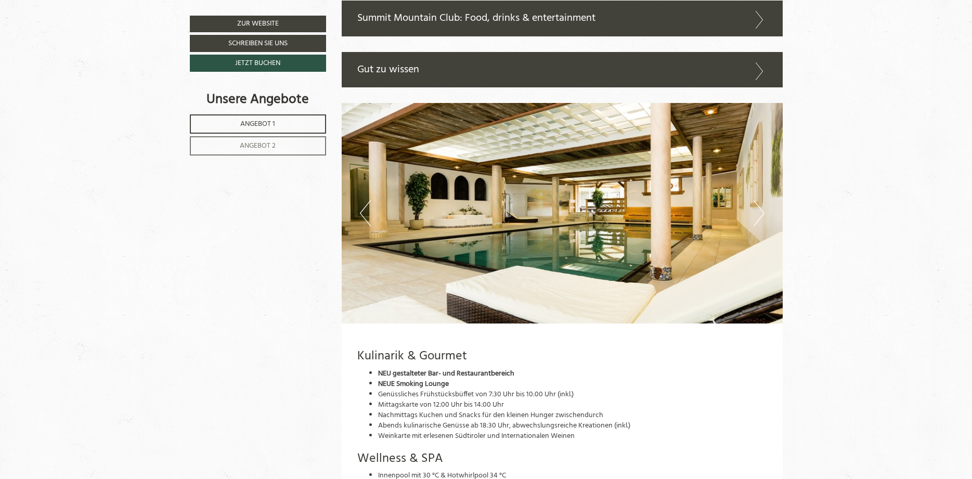  What do you see at coordinates (77, 42) in the screenshot?
I see `div: Guten Tag, wie können wir Ihnen helfen?` at bounding box center [77, 42].